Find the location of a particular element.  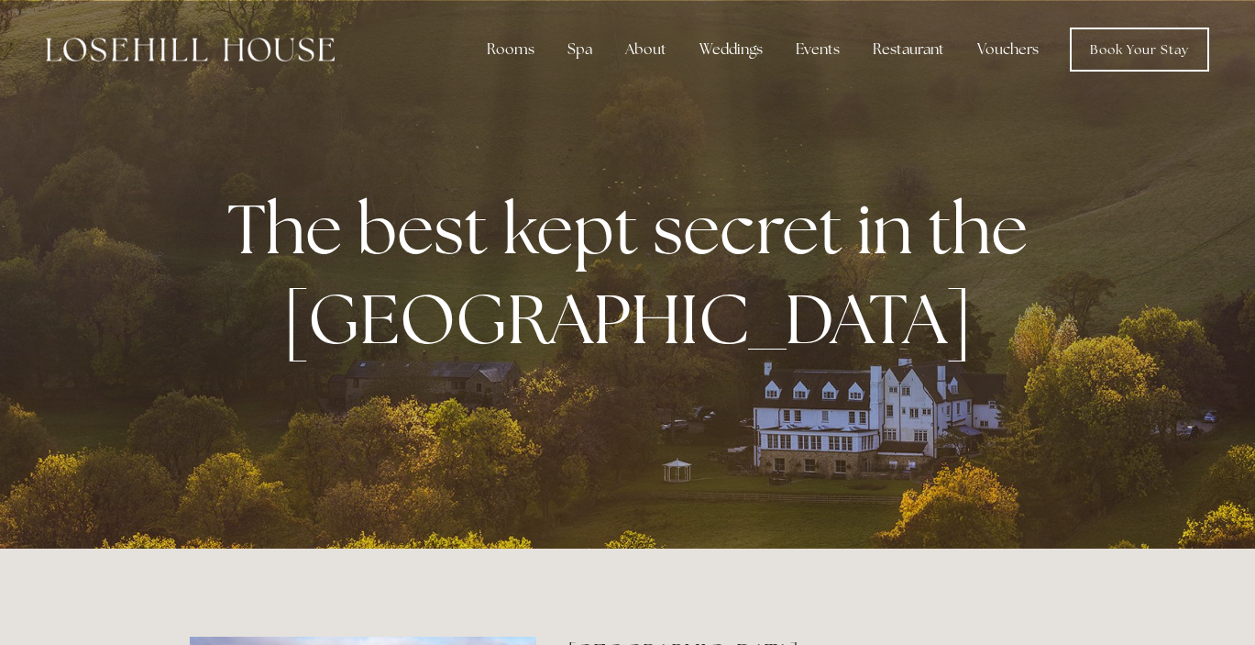

div: About is located at coordinates (646, 50).